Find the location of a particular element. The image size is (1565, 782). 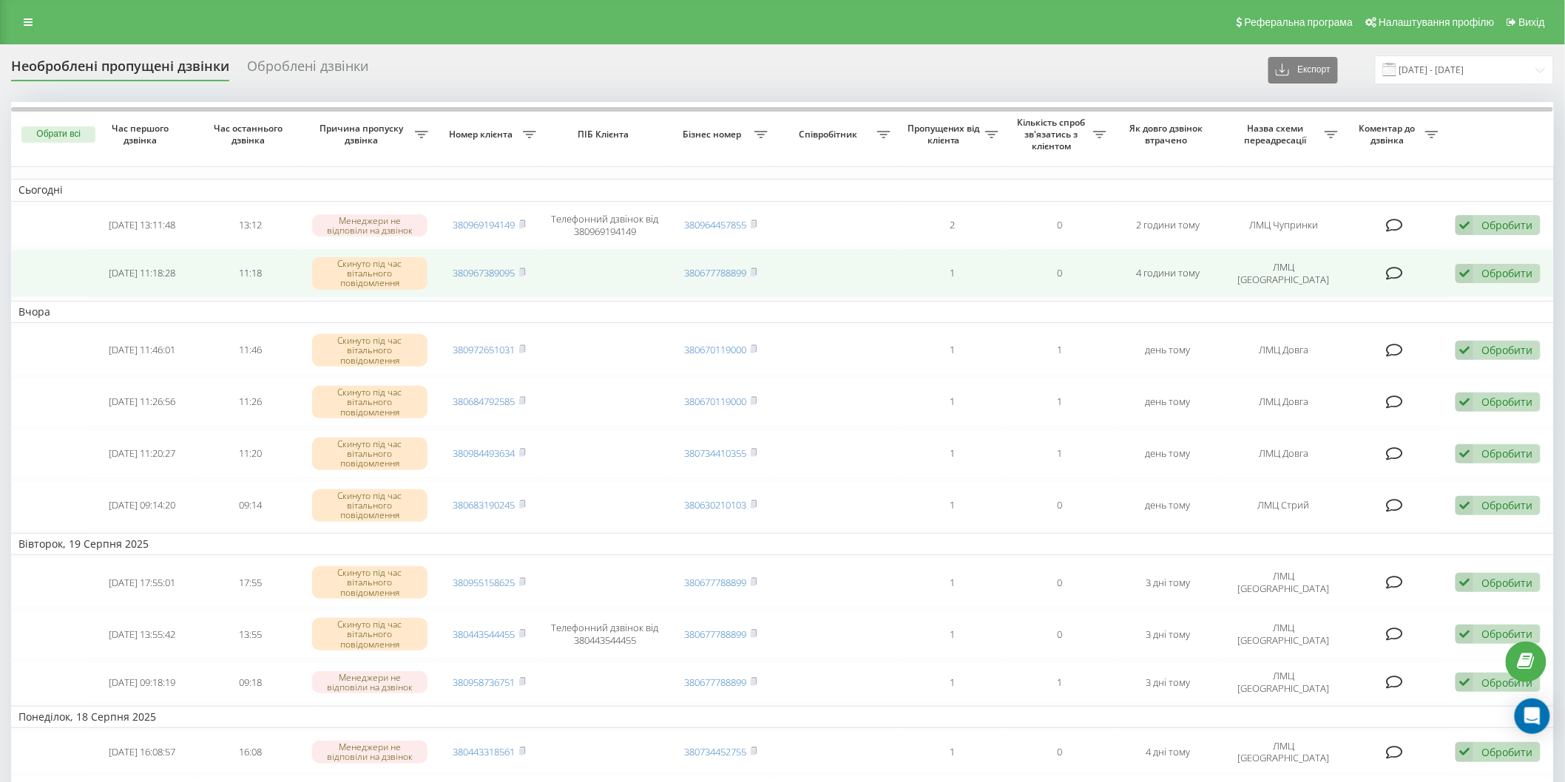

a: 380964457855 is located at coordinates (716, 225).